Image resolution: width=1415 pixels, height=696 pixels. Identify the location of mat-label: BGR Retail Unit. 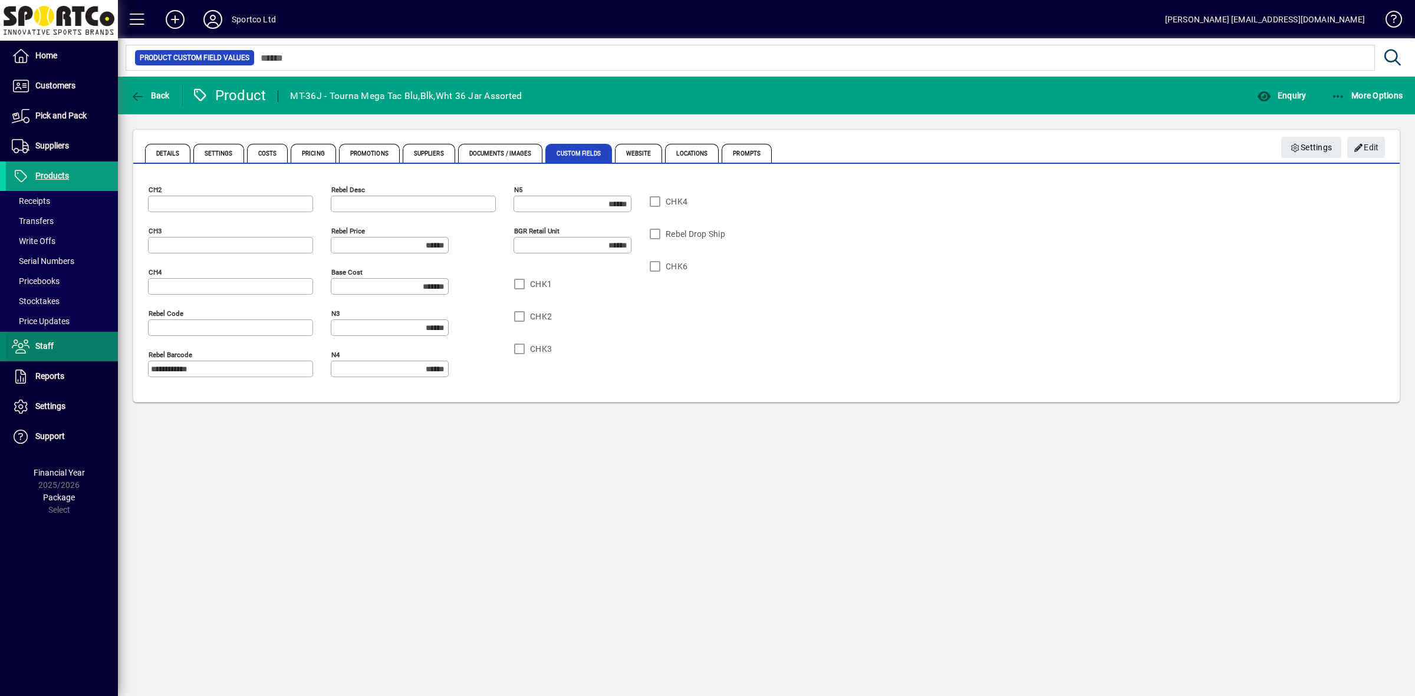
(537, 231).